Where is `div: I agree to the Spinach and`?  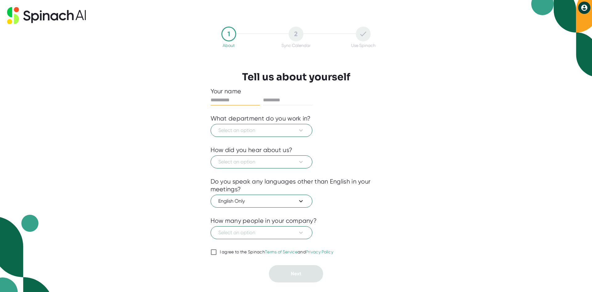 div: I agree to the Spinach and is located at coordinates (277, 252).